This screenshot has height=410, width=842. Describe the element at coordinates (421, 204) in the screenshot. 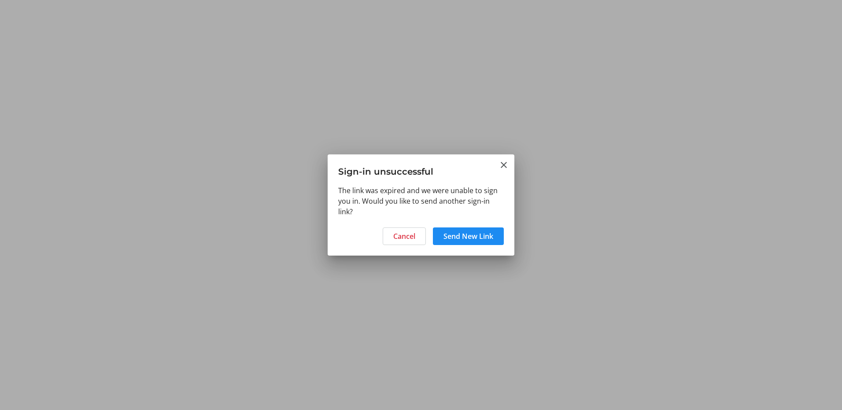

I see `div: The link was expired and we were unable to sign you in. Would you like to send another sign-in link?` at that location.